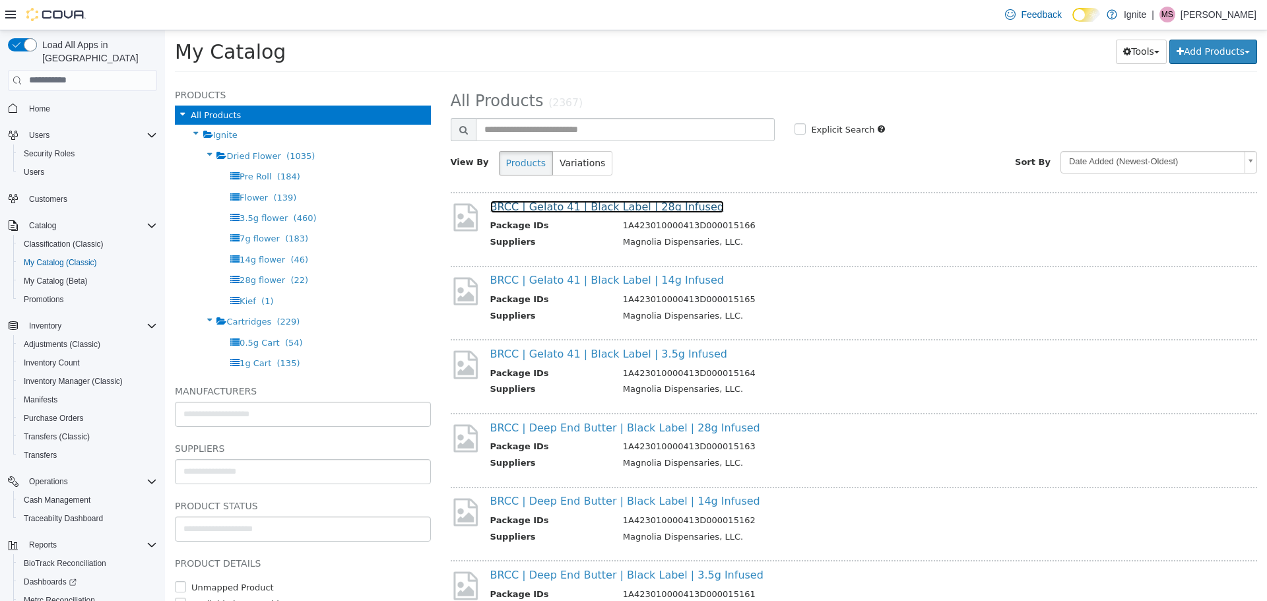 Image resolution: width=1267 pixels, height=601 pixels. I want to click on a: Inventory Count, so click(51, 363).